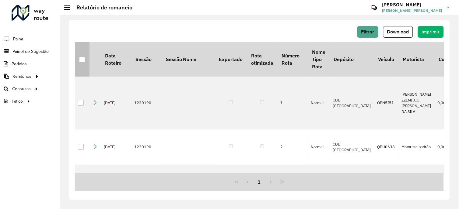 This screenshot has width=459, height=209. Describe the element at coordinates (386, 185) in the screenshot. I see `td: QBK7580` at that location.